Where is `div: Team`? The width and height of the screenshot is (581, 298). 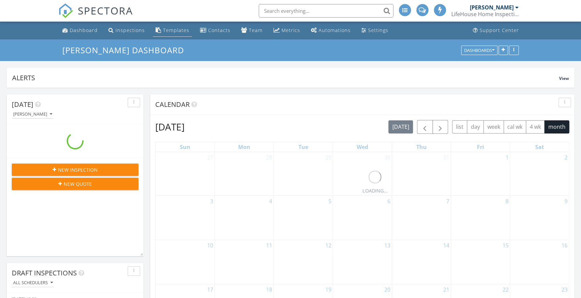
div: Team is located at coordinates (256, 30).